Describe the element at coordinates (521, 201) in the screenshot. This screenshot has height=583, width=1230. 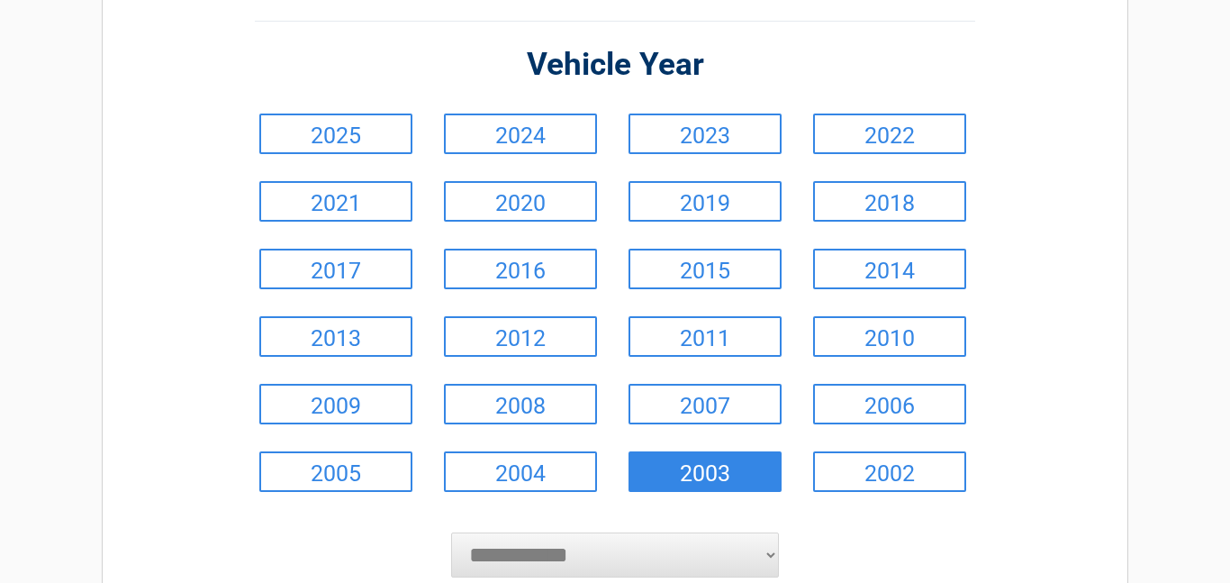
I see `a: 2020` at that location.